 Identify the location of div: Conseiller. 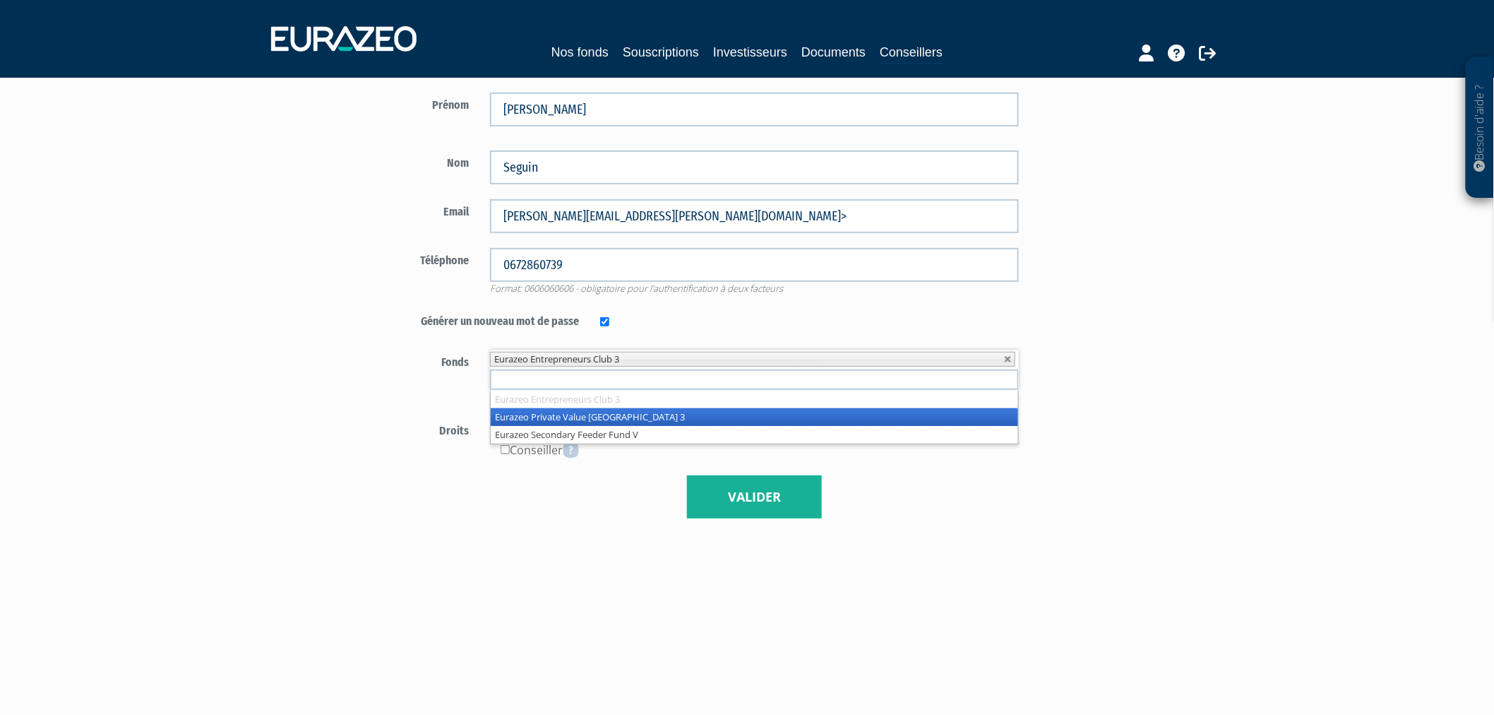
(755, 450).